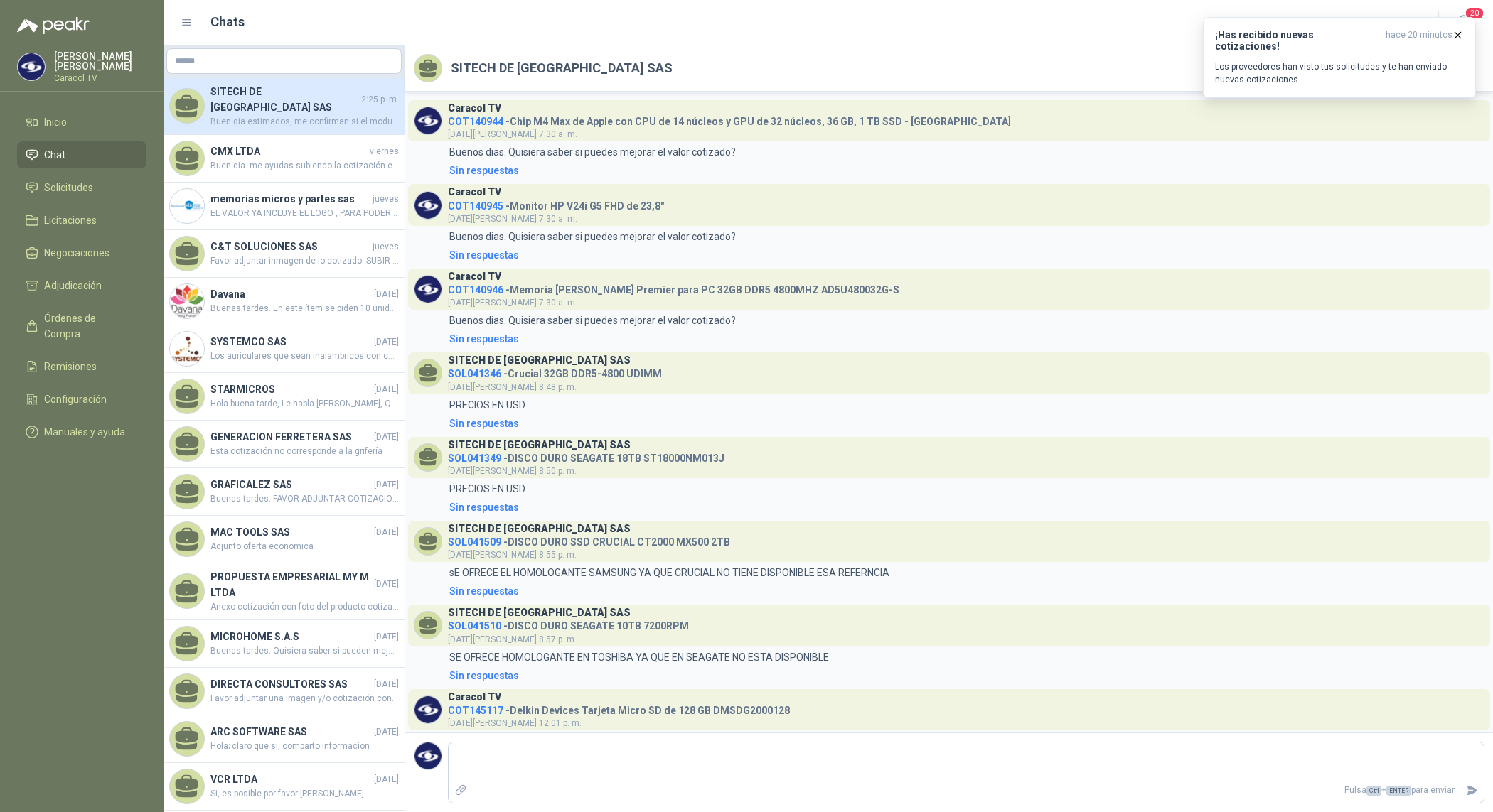 The height and width of the screenshot is (812, 1493). I want to click on button: ¡Has recibido nuevas cotizaciones!hace 20 minutos Los proveedores han visto tus solicitudes y te ..., so click(1339, 58).